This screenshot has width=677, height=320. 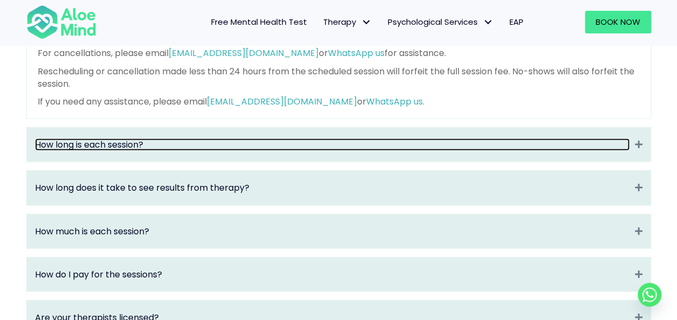 What do you see at coordinates (339, 53) in the screenshot?
I see `p: For cancellations, please email or for assistance.` at bounding box center [339, 53].